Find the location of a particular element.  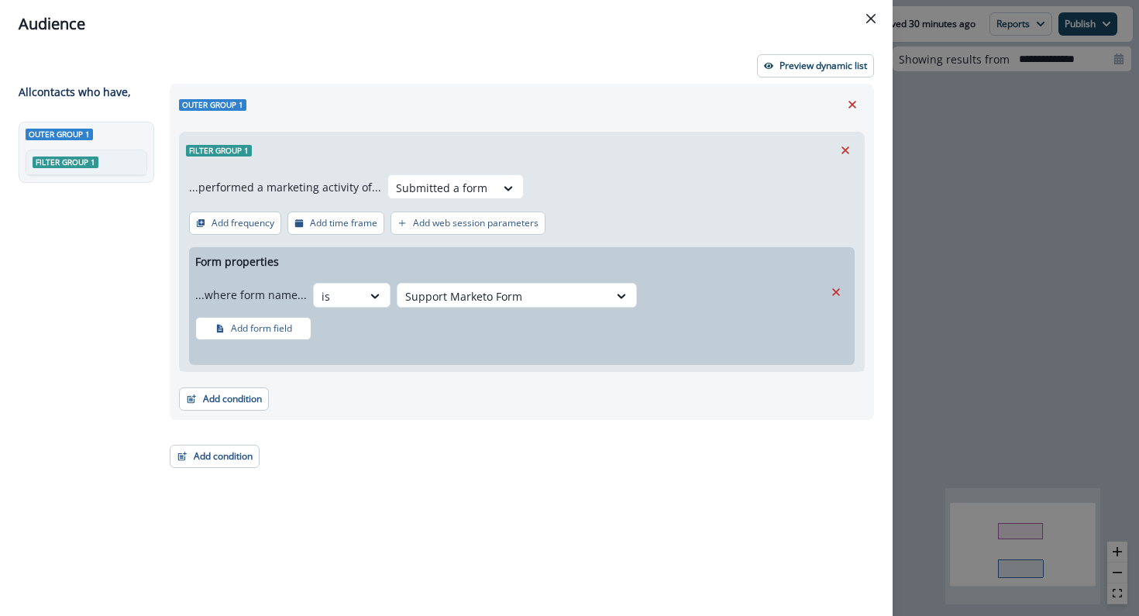

button: Add frequency is located at coordinates (235, 223).